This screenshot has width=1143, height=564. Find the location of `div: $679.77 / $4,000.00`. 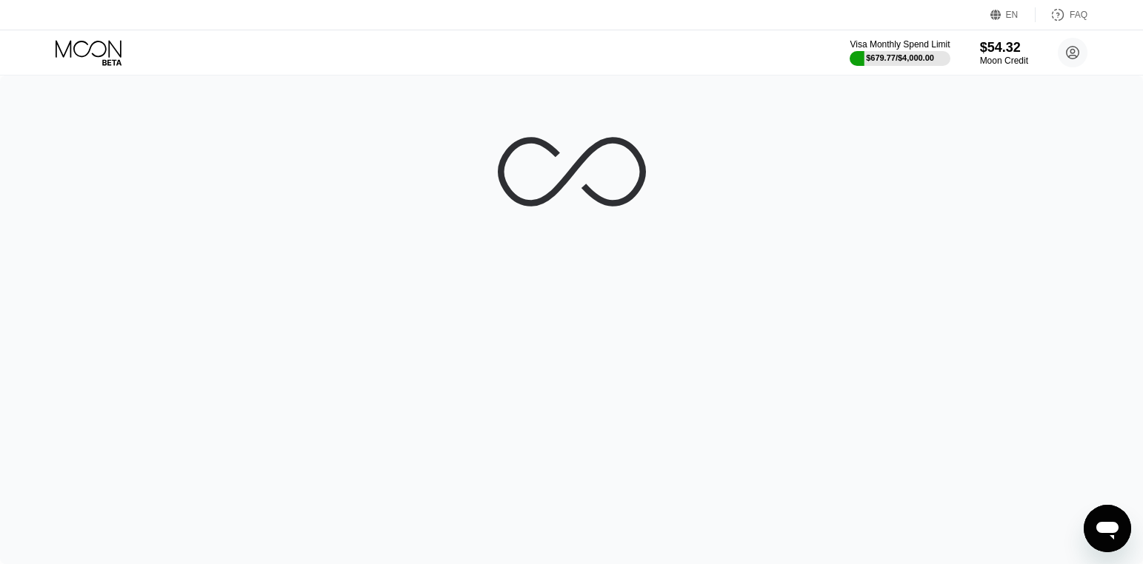

div: $679.77 / $4,000.00 is located at coordinates (900, 58).